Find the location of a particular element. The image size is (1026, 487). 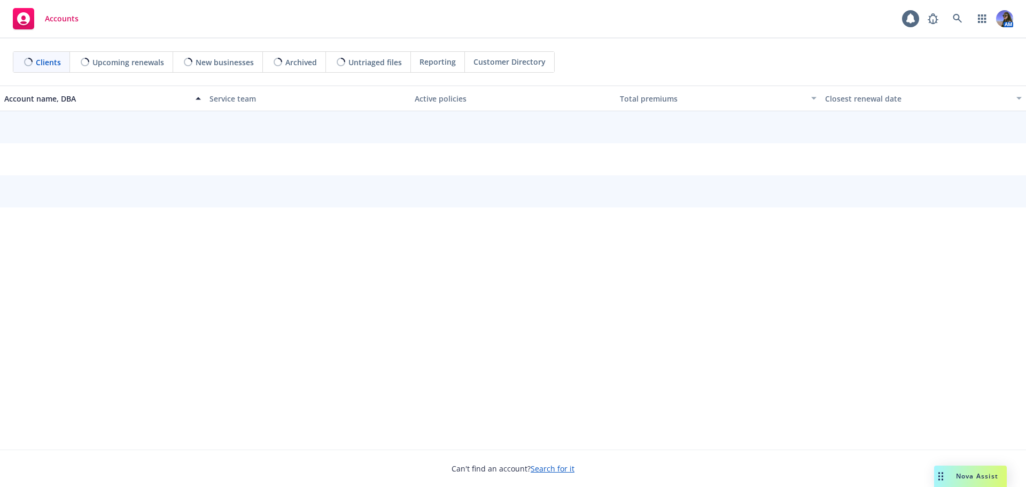

span: Archived is located at coordinates (301, 62).